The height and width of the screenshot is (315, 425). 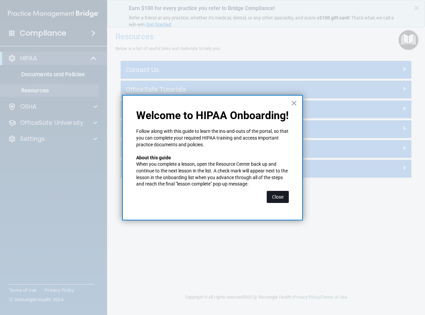 I want to click on p: When you complete a lesson, open the Resource Center back up and continue to the next lesson in t..., so click(x=213, y=174).